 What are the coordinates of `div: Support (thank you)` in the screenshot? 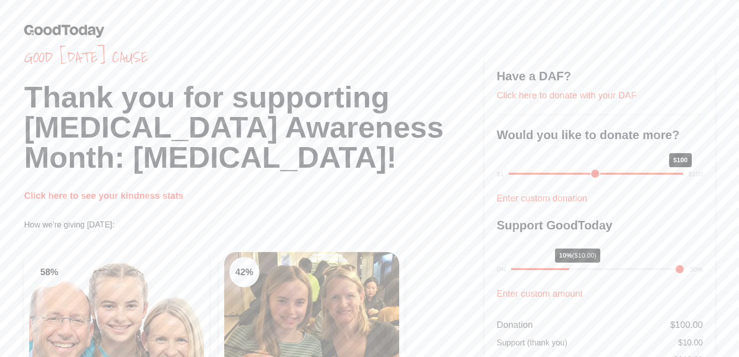 It's located at (532, 343).